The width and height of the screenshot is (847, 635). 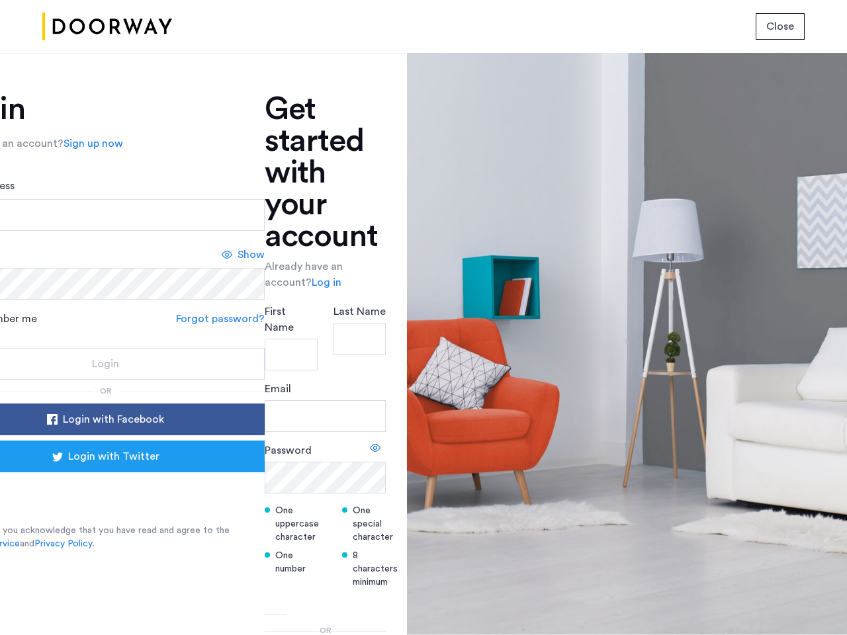 I want to click on span: Login with Twitter, so click(x=114, y=457).